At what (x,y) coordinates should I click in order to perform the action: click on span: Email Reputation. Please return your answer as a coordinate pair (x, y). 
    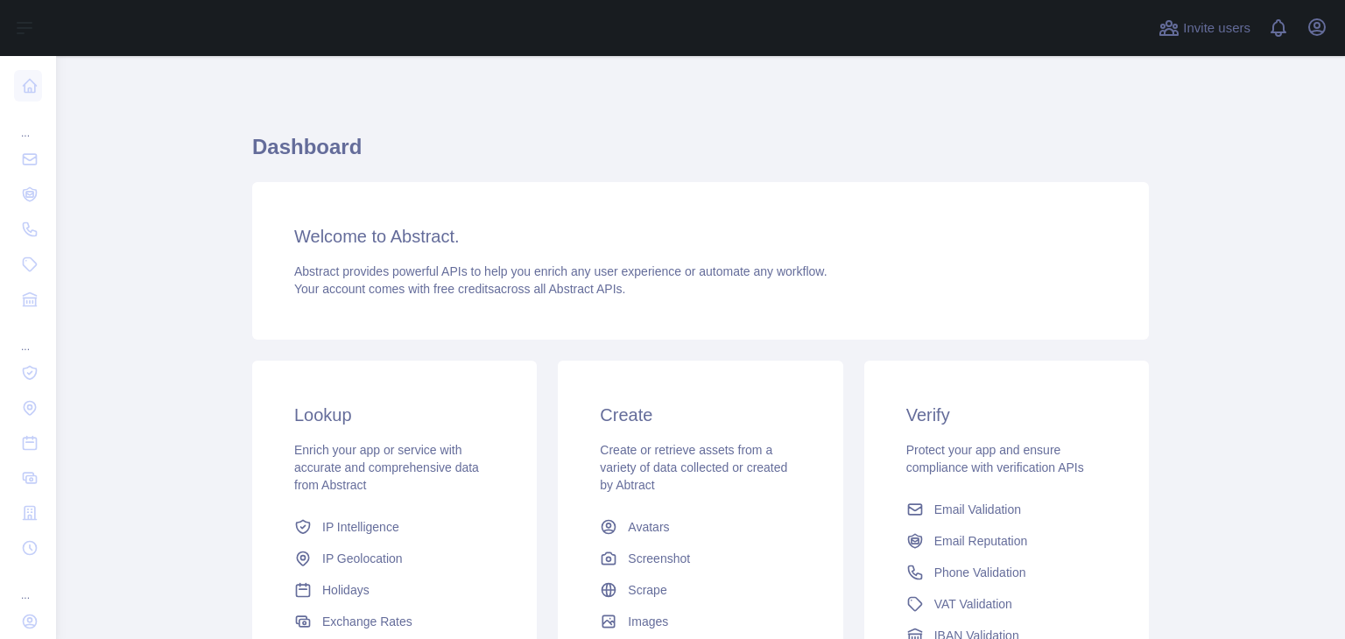
    Looking at the image, I should click on (981, 541).